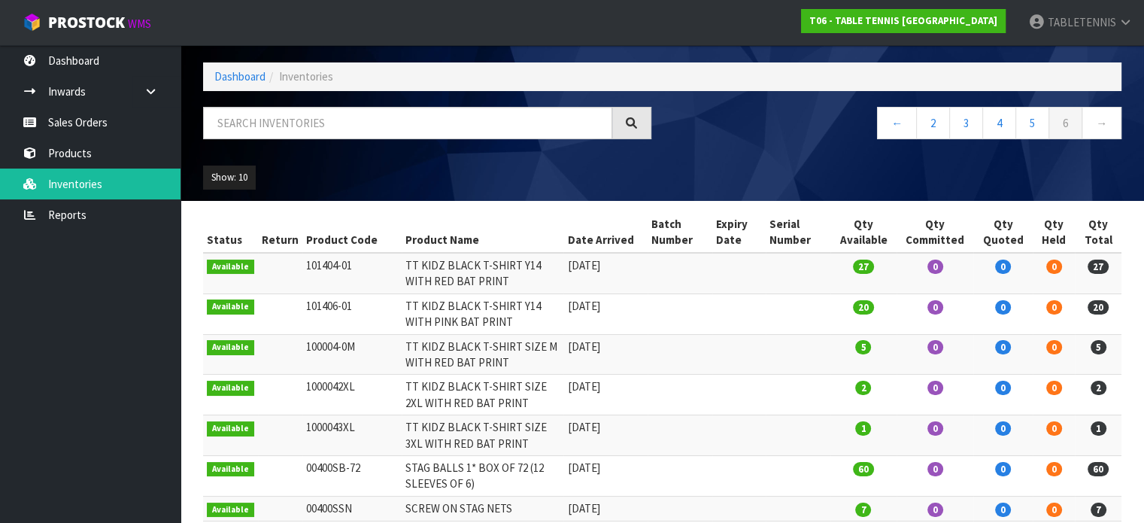  I want to click on a: 2, so click(933, 123).